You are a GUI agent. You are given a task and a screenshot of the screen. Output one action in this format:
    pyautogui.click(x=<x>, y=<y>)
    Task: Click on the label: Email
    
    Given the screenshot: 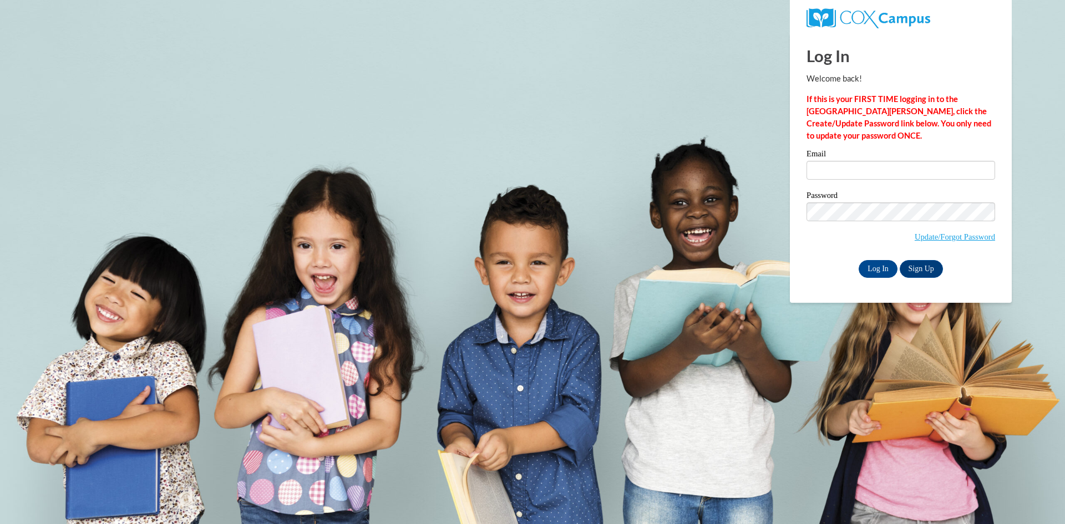 What is the action you would take?
    pyautogui.click(x=901, y=155)
    